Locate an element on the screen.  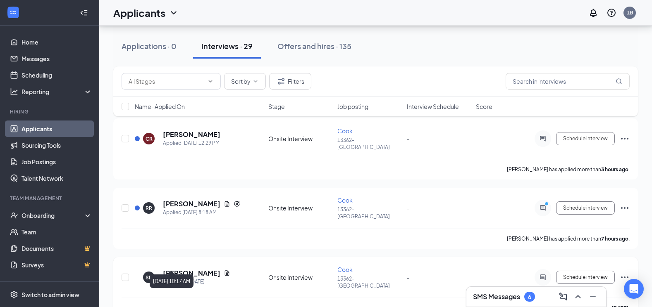
span: Name · Applied On is located at coordinates (159, 107).